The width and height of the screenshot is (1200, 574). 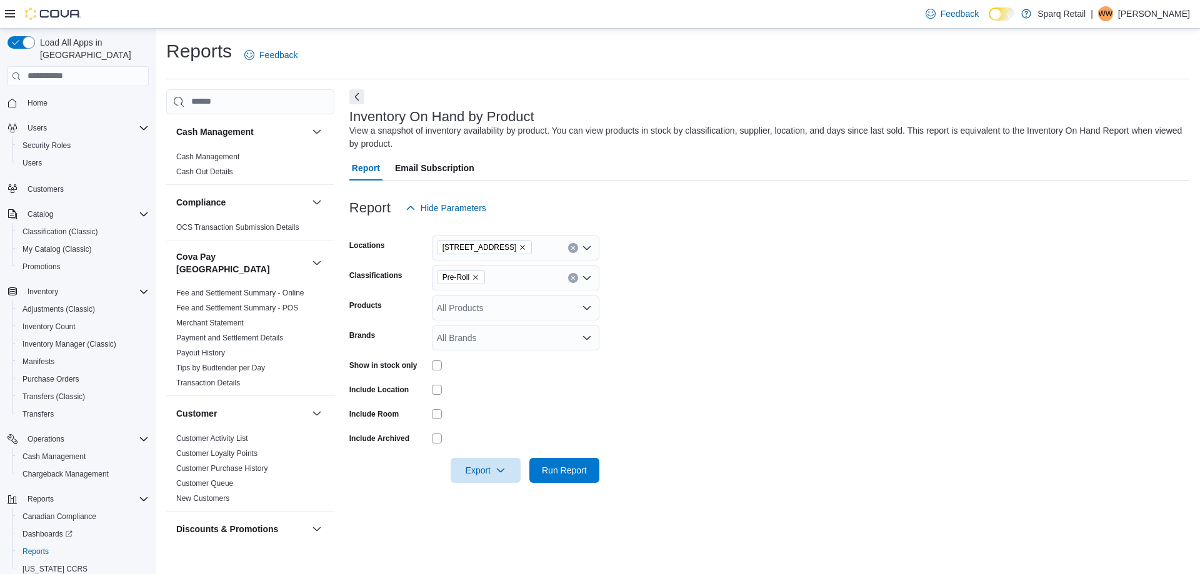 What do you see at coordinates (41, 499) in the screenshot?
I see `button: Reports` at bounding box center [41, 499].